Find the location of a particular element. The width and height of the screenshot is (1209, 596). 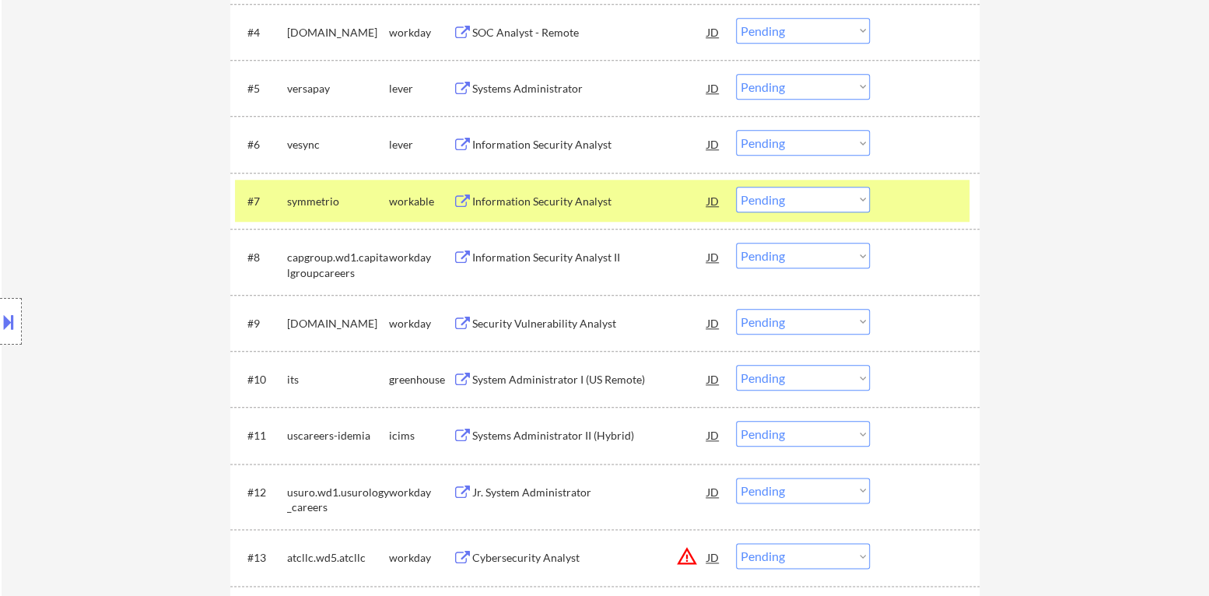

button: warning_amber is located at coordinates (687, 556).